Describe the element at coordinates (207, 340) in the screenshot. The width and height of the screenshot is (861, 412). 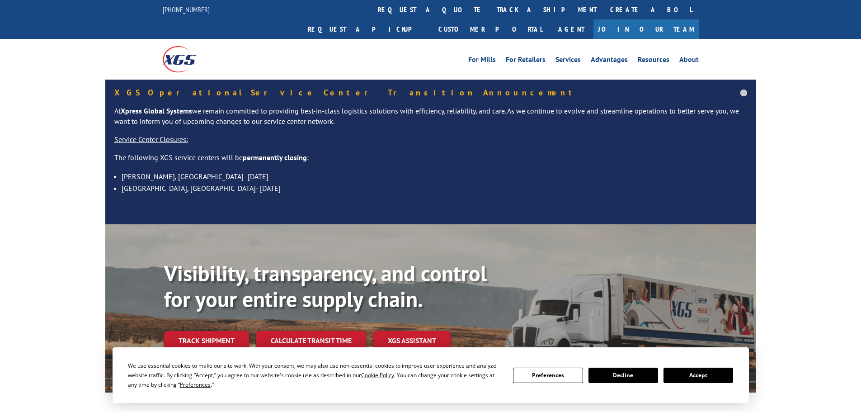
I see `a: Track shipment` at that location.